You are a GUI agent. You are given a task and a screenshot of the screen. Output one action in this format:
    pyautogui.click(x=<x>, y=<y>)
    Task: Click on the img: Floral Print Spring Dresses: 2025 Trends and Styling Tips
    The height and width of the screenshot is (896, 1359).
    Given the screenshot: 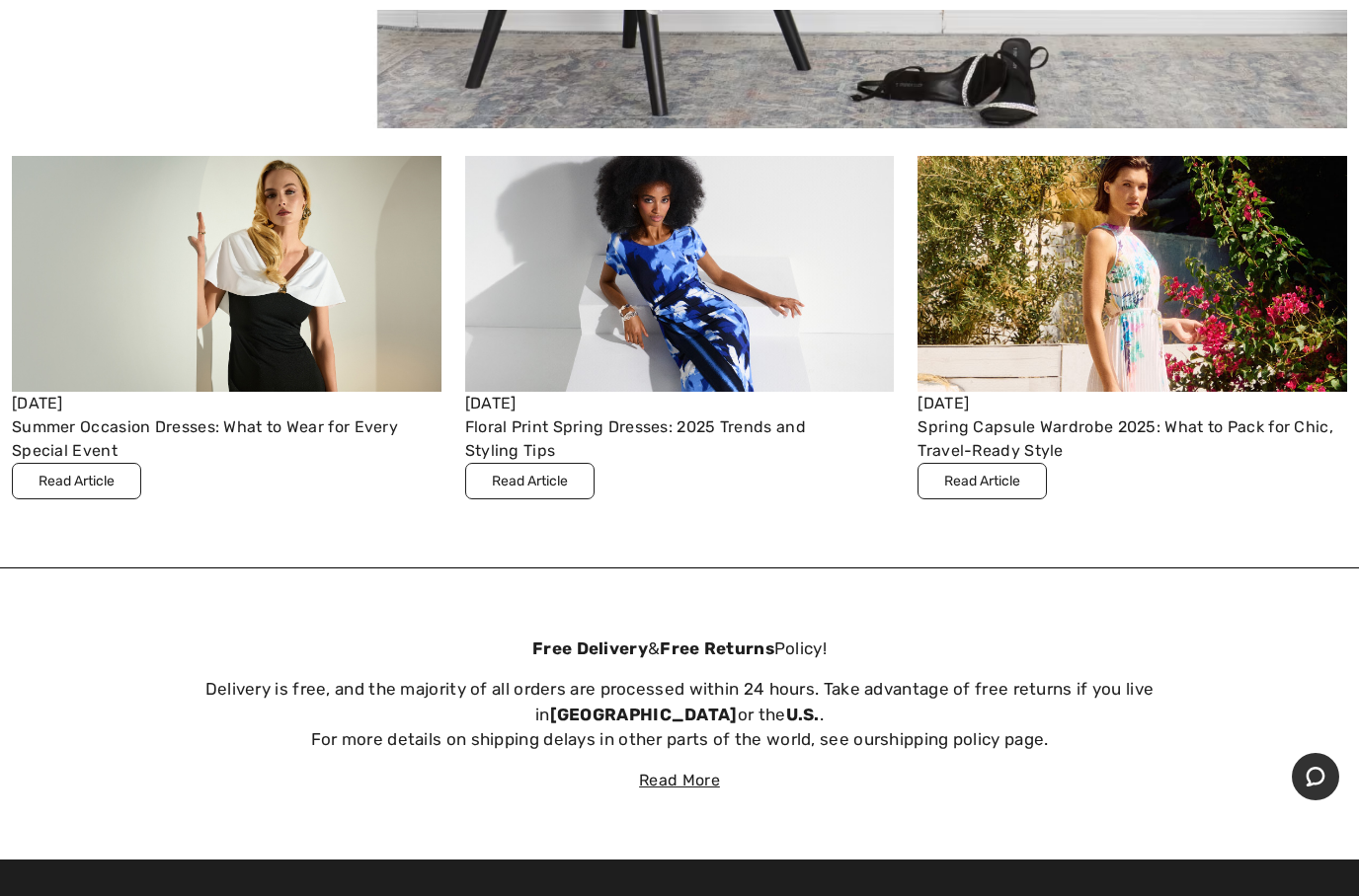 What is the action you would take?
    pyautogui.click(x=679, y=274)
    